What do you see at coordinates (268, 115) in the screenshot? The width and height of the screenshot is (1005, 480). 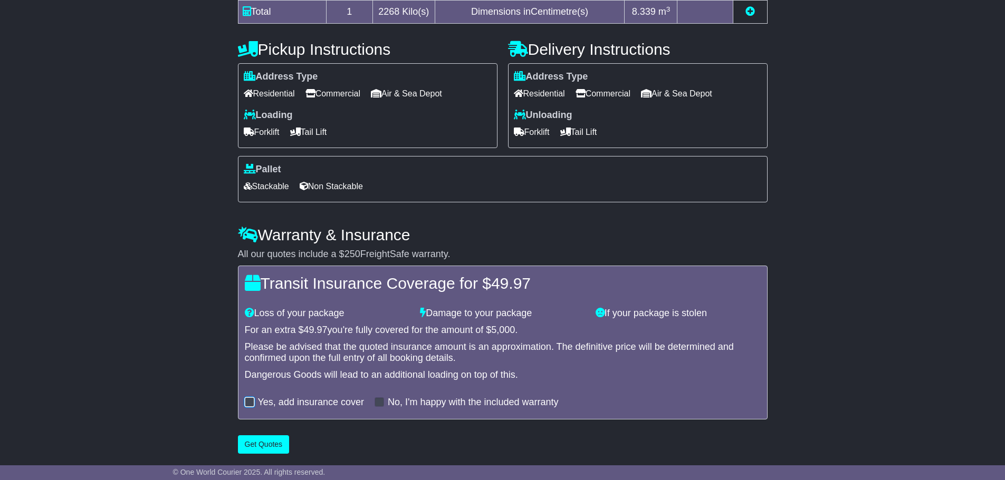 I see `label: Loading` at bounding box center [268, 115].